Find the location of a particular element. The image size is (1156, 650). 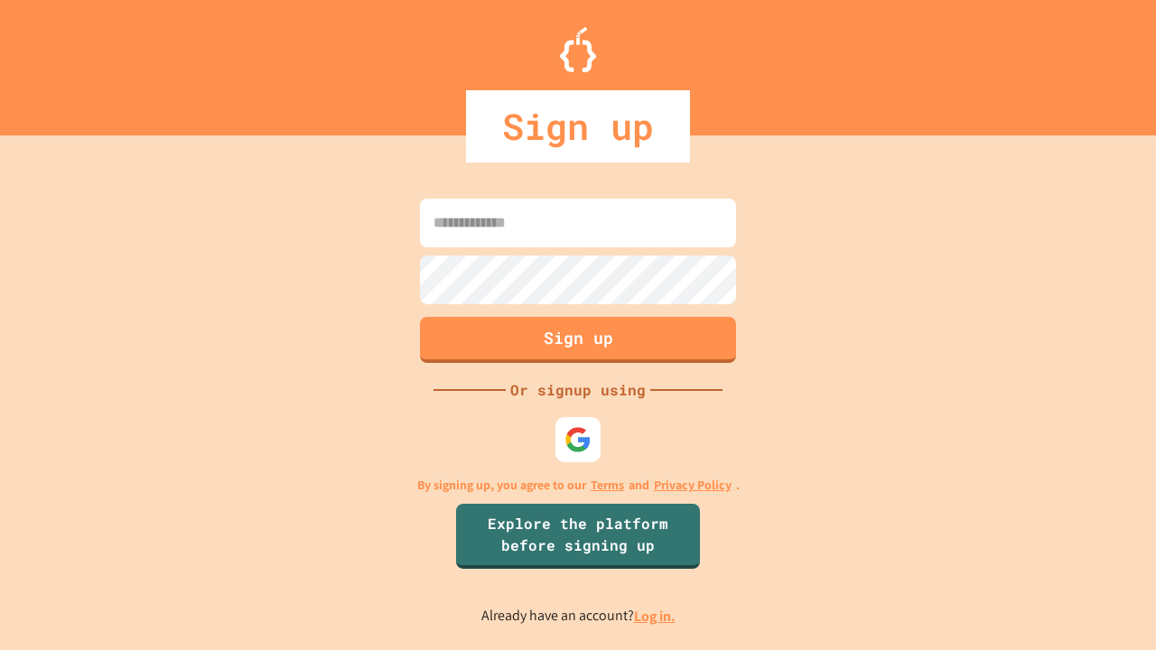

p: Already have an account? is located at coordinates (578, 616).